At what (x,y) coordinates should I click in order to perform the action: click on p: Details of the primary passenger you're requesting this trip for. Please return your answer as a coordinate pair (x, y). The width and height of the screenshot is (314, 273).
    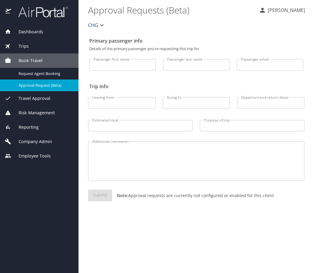
    Looking at the image, I should click on (197, 49).